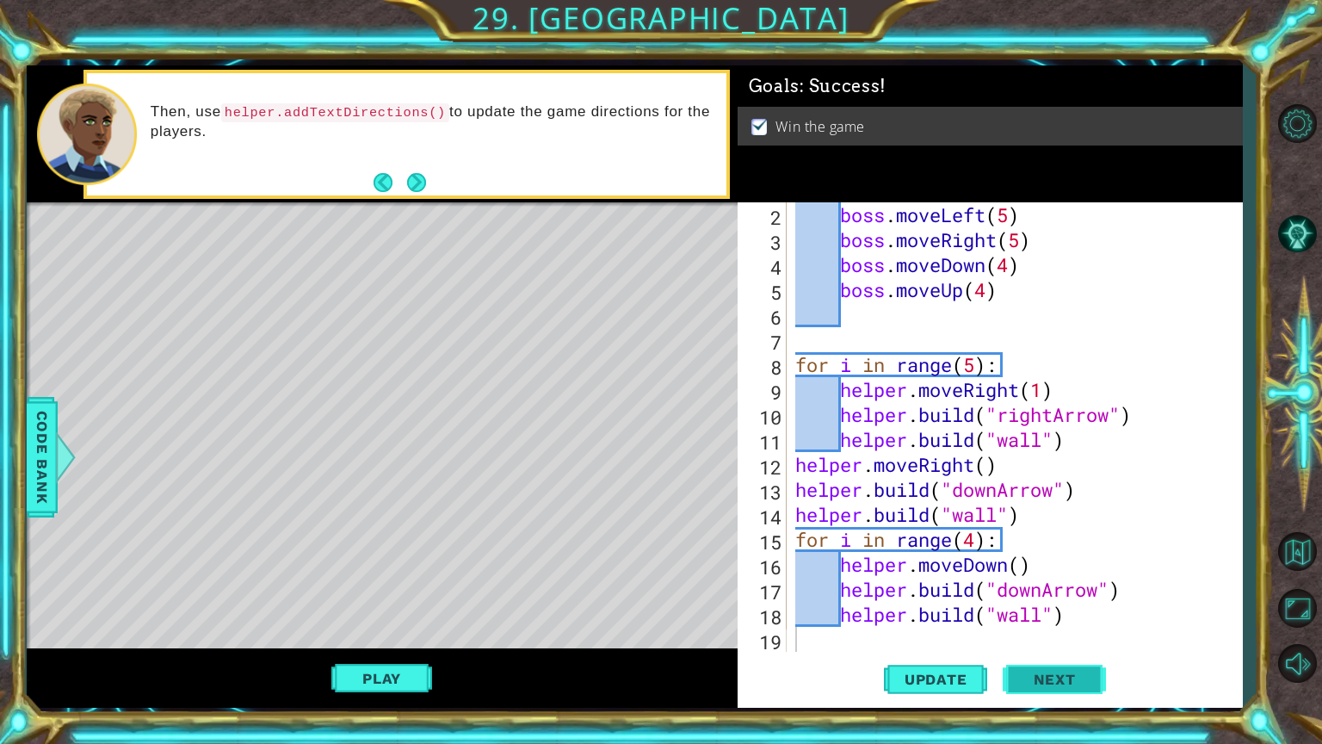 This screenshot has height=744, width=1322. I want to click on button: Mute, so click(1297, 664).